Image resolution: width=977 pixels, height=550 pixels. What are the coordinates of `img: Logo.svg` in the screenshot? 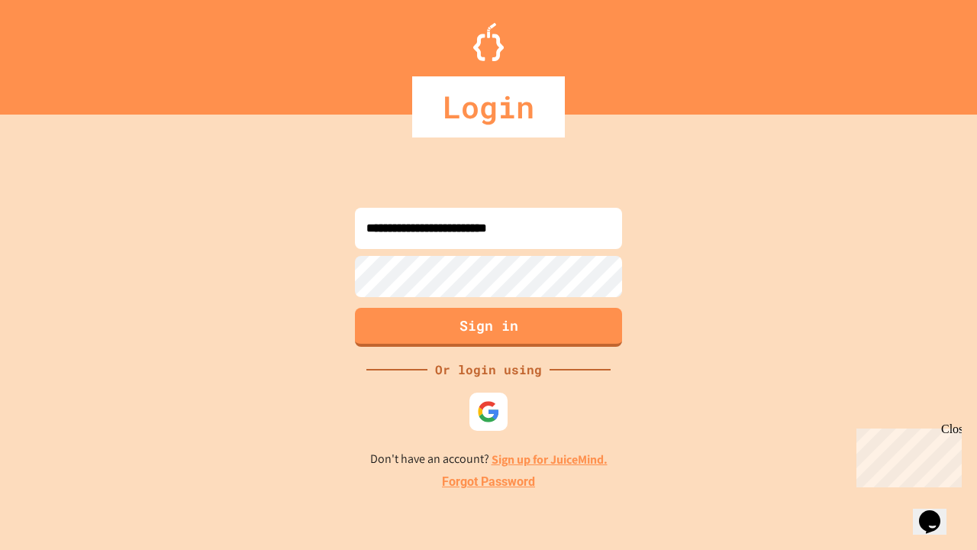 It's located at (489, 42).